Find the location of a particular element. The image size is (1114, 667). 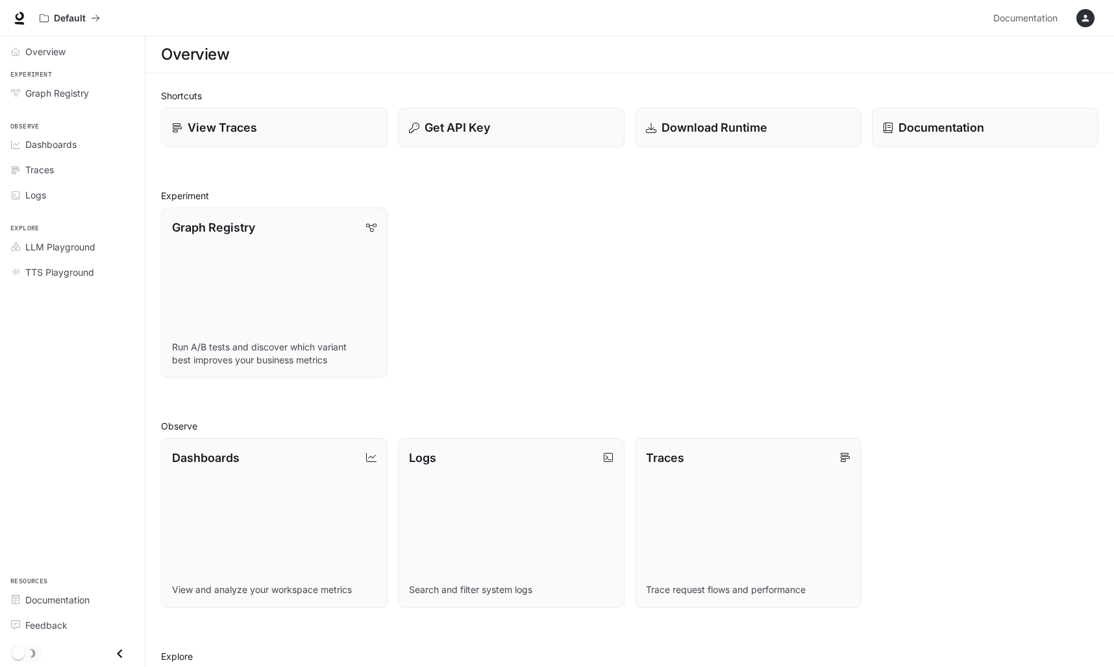

a: Overview is located at coordinates (72, 51).